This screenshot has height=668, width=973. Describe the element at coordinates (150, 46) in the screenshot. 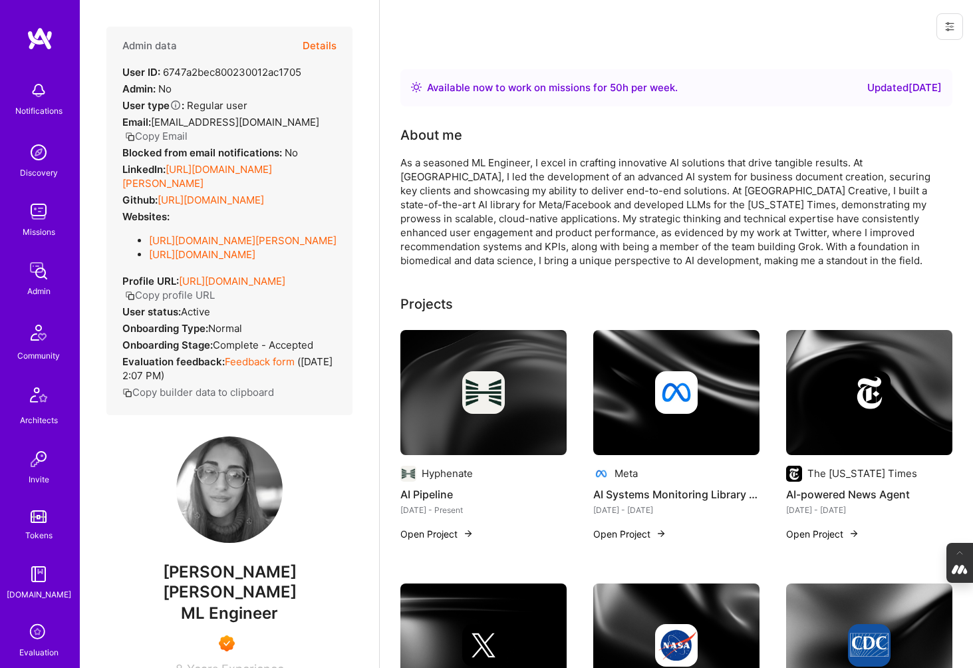

I see `h4: Admin data` at that location.